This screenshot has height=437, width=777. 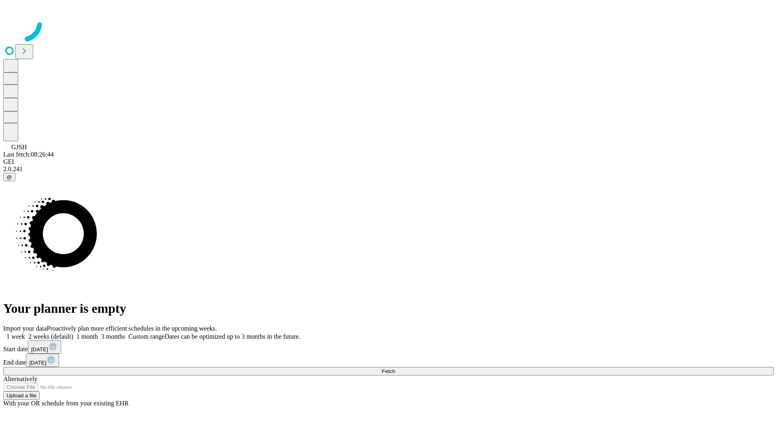 I want to click on span: Fetch, so click(x=388, y=371).